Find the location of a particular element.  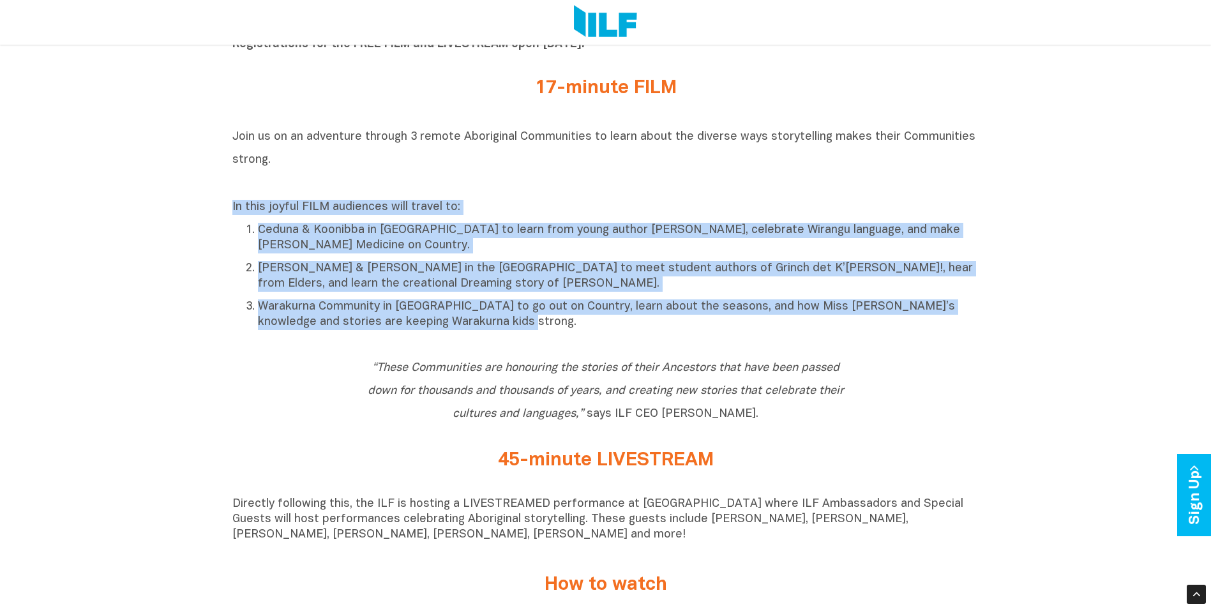

h2: 17-minute FILM is located at coordinates (606, 88).